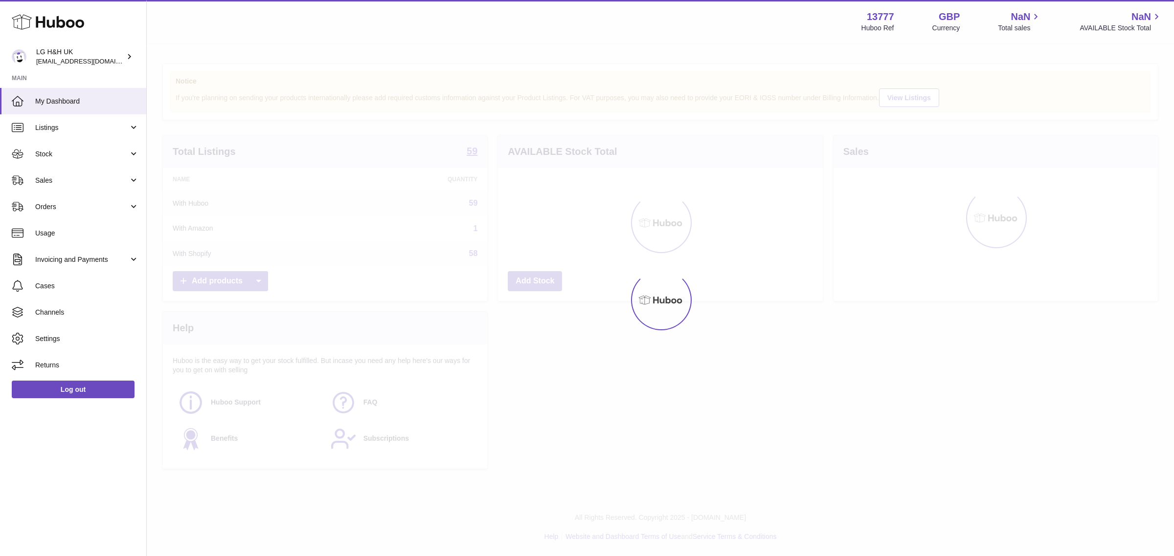 The image size is (1174, 556). What do you see at coordinates (87, 101) in the screenshot?
I see `span: My Dashboard` at bounding box center [87, 101].